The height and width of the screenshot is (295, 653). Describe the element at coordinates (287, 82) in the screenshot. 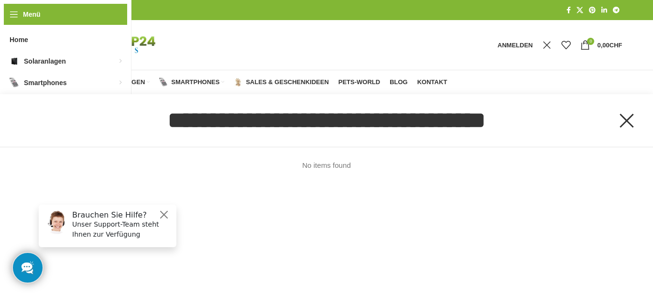

I see `span: Sales & Geschenkideen` at that location.